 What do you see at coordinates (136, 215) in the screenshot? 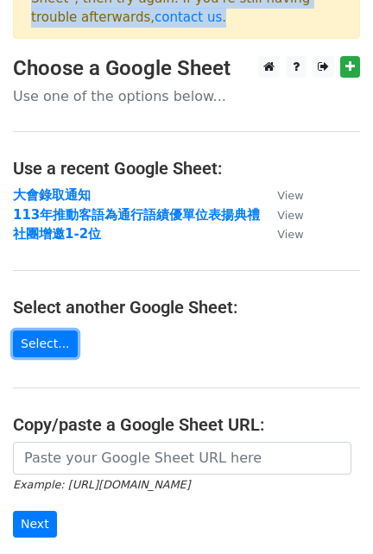
I see `strong: 113年推動客語為通行語績優單位表揚典禮` at bounding box center [136, 215].